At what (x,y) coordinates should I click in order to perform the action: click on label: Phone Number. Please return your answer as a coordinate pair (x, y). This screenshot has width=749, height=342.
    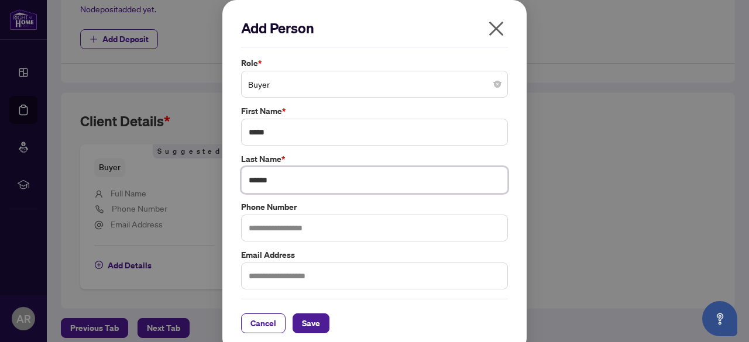
    Looking at the image, I should click on (374, 207).